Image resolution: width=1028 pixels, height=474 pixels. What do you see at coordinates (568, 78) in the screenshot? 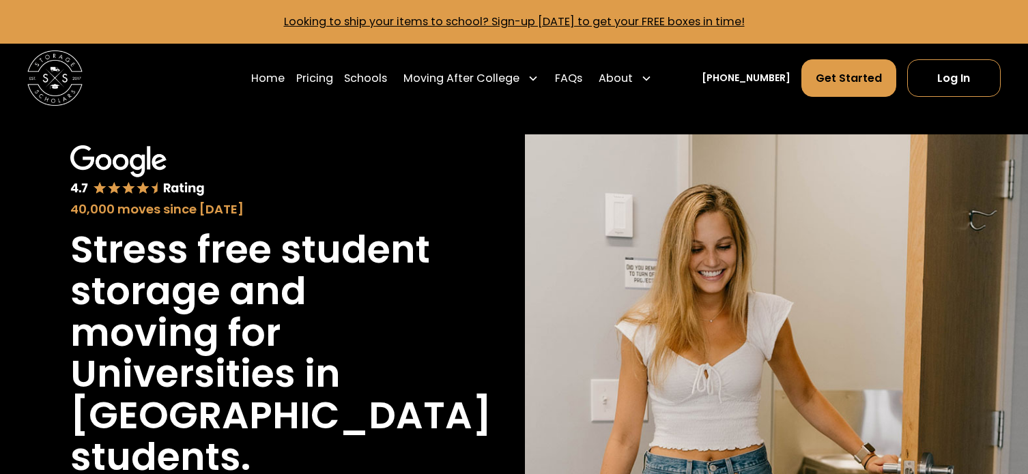
I see `a: FAQs` at bounding box center [568, 78].